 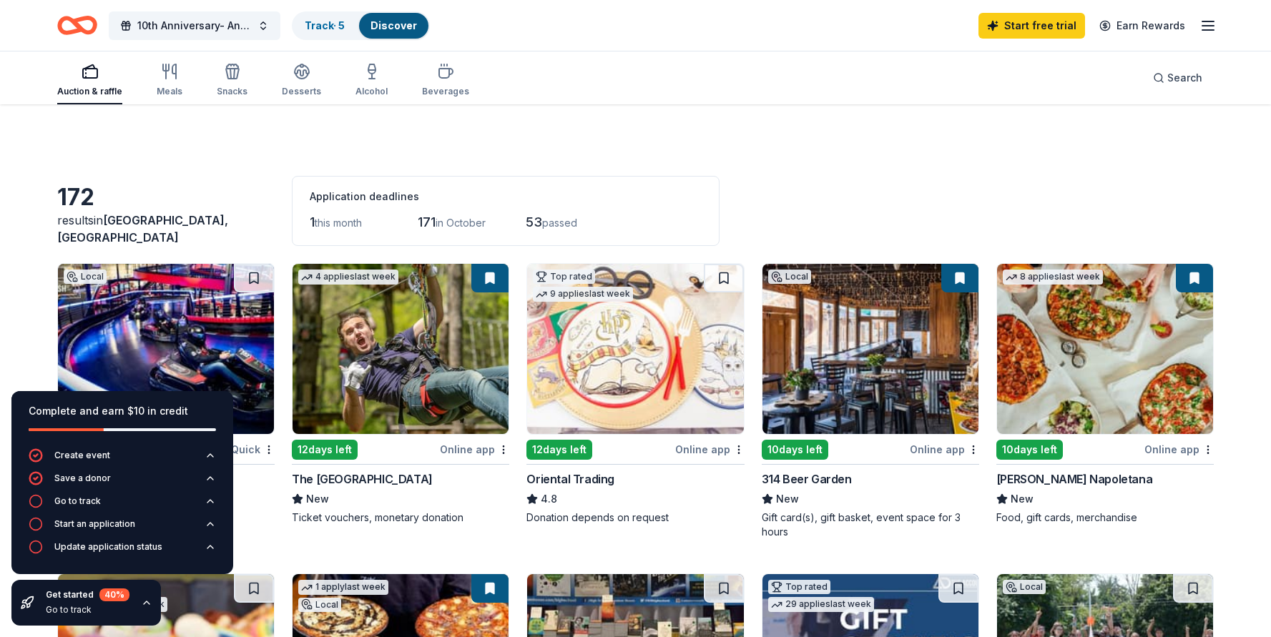 What do you see at coordinates (635, 518) in the screenshot?
I see `div: Donation depends on request` at bounding box center [635, 518].